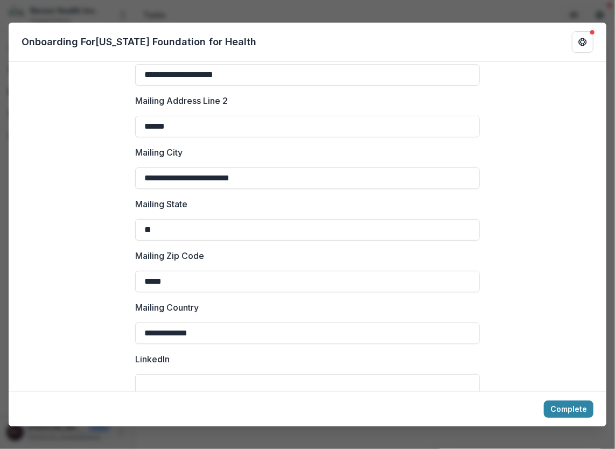 The image size is (615, 449). Describe the element at coordinates (159, 152) in the screenshot. I see `p: Mailing City` at that location.